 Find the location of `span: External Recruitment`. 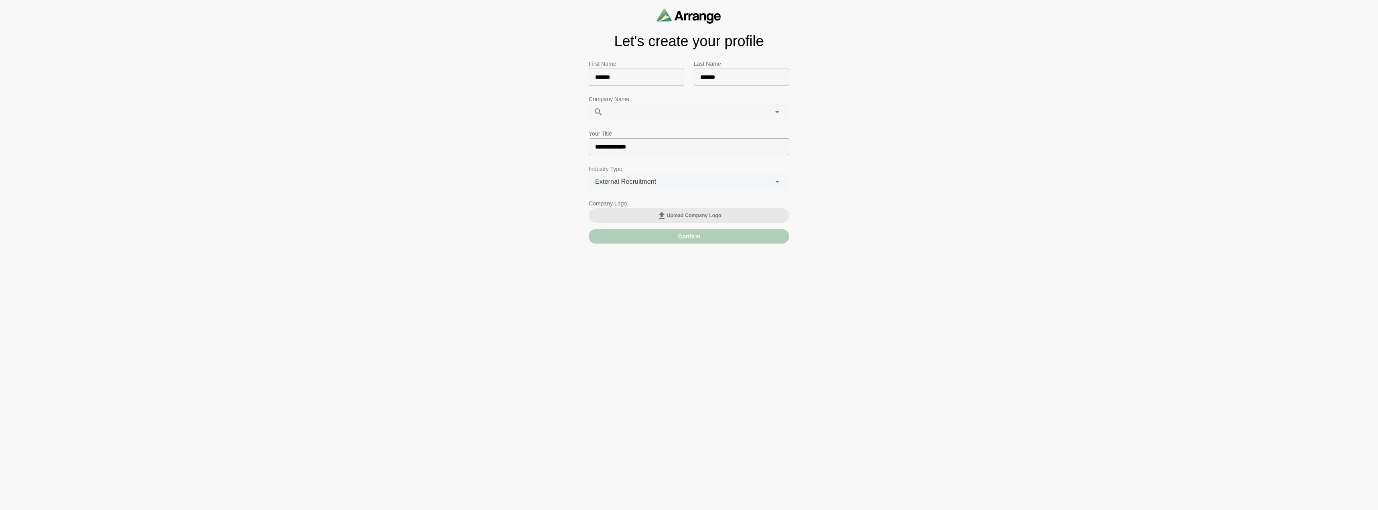

span: External Recruitment is located at coordinates (626, 182).